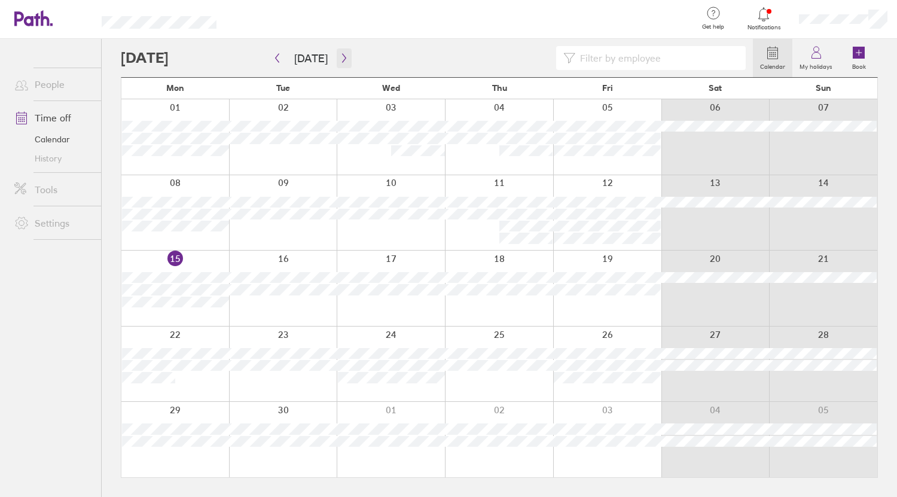  What do you see at coordinates (391, 88) in the screenshot?
I see `span: Wed` at bounding box center [391, 88].